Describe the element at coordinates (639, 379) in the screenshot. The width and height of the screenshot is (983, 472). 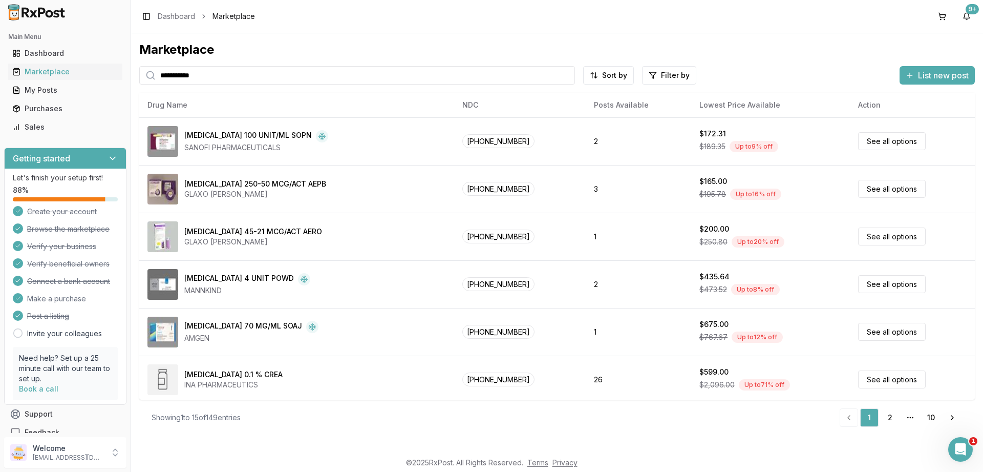
I see `td: 26` at that location.